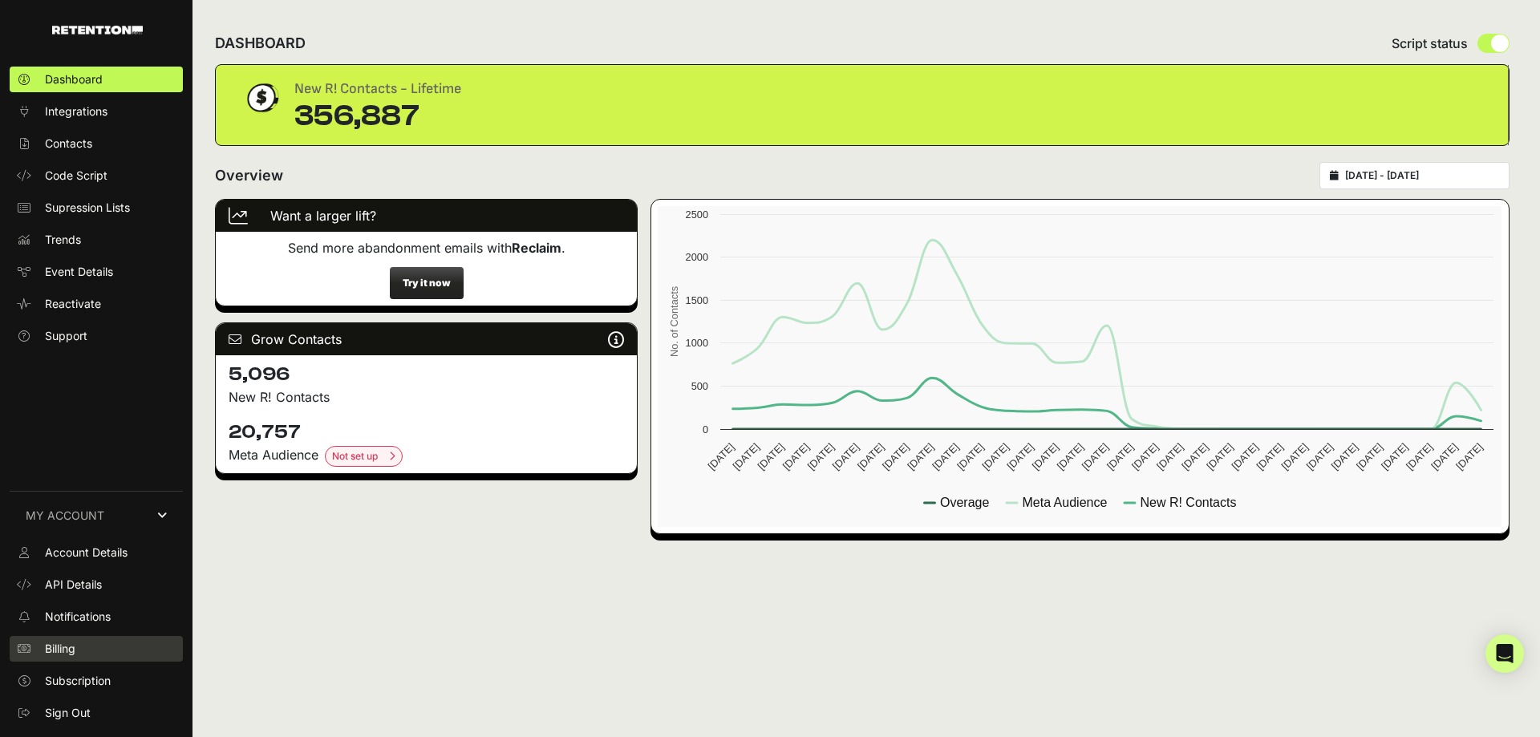 Image resolution: width=1540 pixels, height=737 pixels. Describe the element at coordinates (74, 79) in the screenshot. I see `span: Dashboard` at that location.